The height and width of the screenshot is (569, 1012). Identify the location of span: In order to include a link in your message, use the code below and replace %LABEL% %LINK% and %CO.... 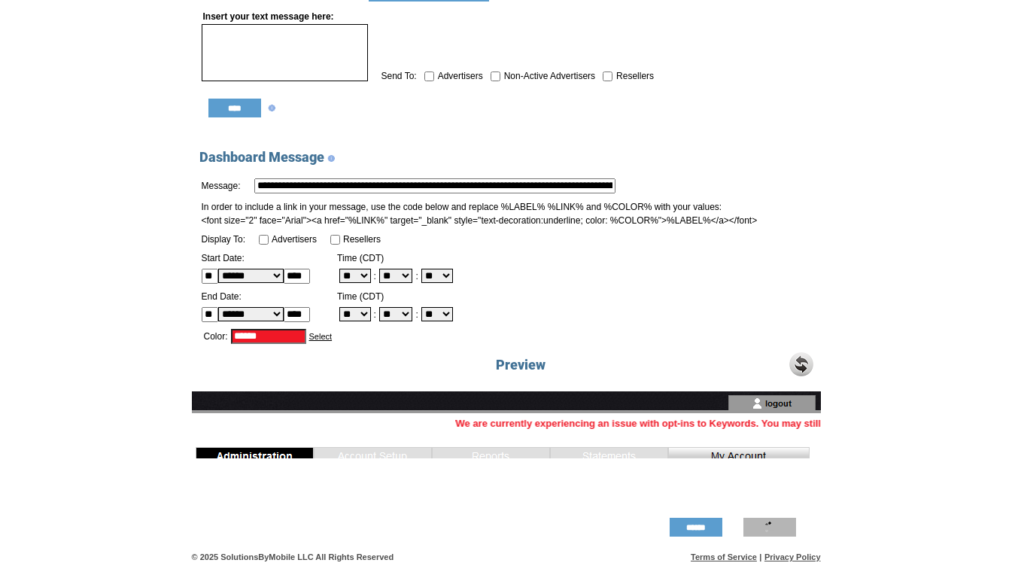
(462, 207).